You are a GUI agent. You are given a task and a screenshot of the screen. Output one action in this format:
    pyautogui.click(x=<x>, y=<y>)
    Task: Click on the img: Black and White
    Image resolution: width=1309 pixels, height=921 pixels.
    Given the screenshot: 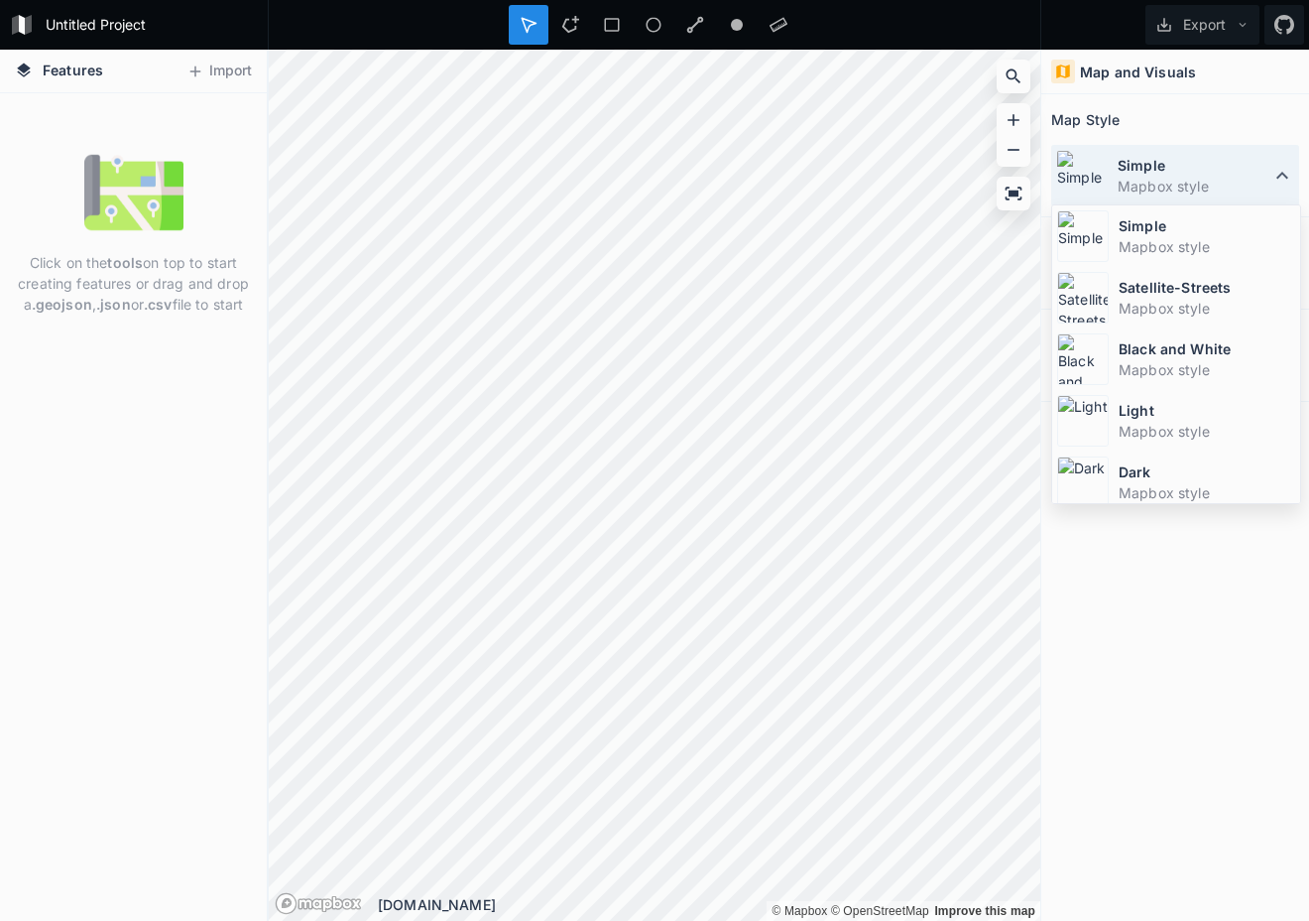 What is the action you would take?
    pyautogui.click(x=1083, y=359)
    